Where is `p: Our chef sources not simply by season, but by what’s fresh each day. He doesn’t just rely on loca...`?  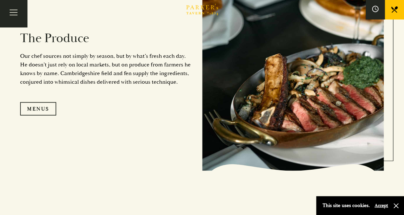 p: Our chef sources not simply by season, but by what’s fresh each day. He doesn’t just rely on loca... is located at coordinates (106, 69).